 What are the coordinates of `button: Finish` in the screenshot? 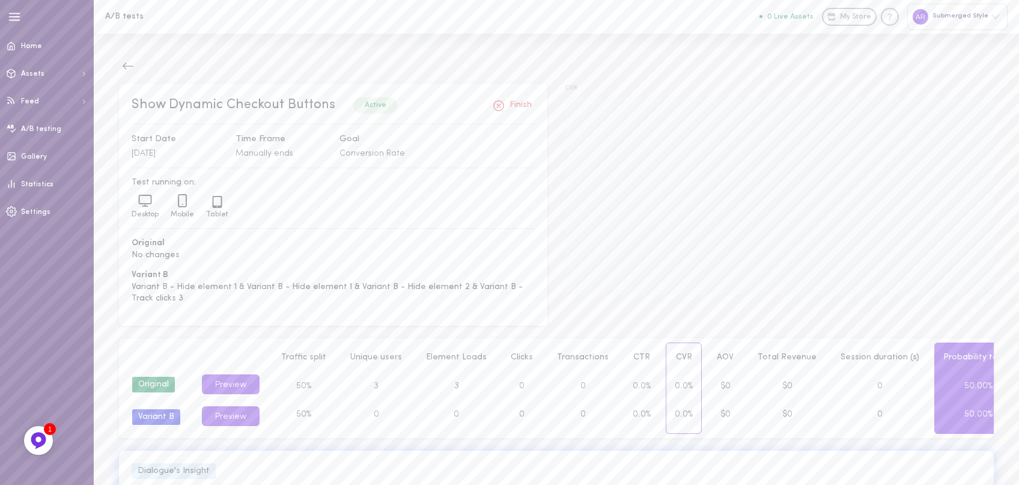 It's located at (512, 106).